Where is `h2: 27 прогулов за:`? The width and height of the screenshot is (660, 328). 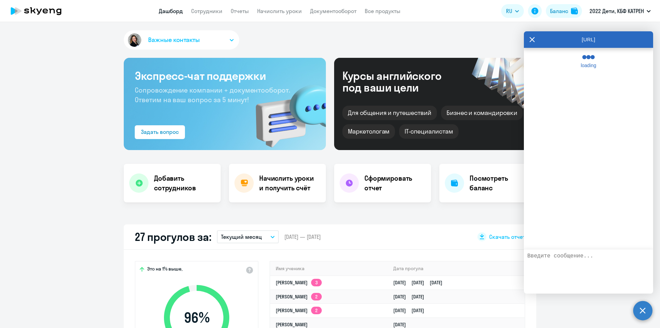 h2: 27 прогулов за: is located at coordinates (173, 236).